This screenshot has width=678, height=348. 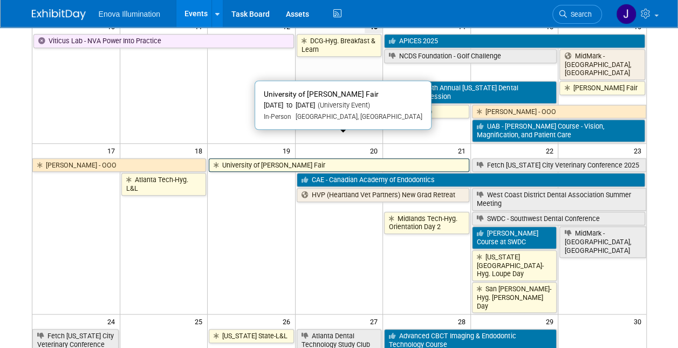 What do you see at coordinates (639, 321) in the screenshot?
I see `span: 30` at bounding box center [639, 321].